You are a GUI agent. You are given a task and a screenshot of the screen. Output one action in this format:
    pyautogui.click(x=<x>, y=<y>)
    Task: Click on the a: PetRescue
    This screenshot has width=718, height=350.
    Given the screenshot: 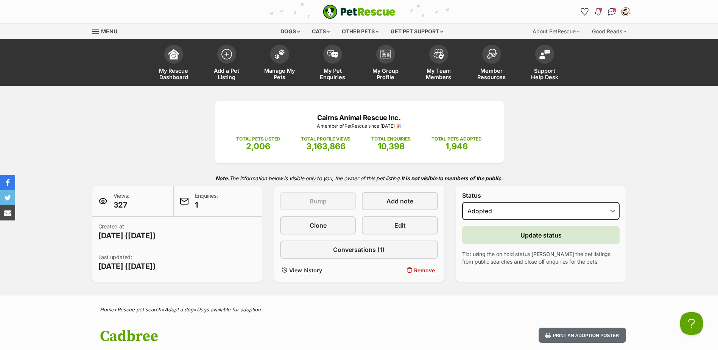 What is the action you would take?
    pyautogui.click(x=359, y=12)
    